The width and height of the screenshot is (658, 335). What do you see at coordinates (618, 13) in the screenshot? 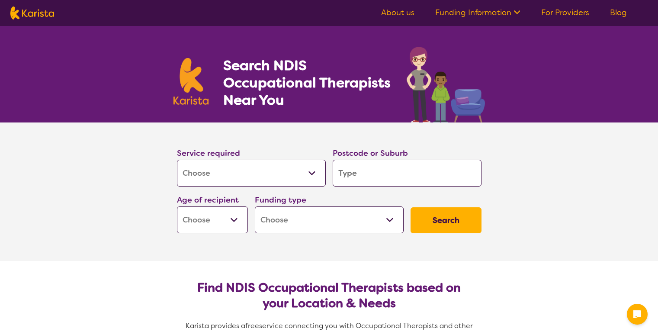
I see `a: Blog` at bounding box center [618, 13].